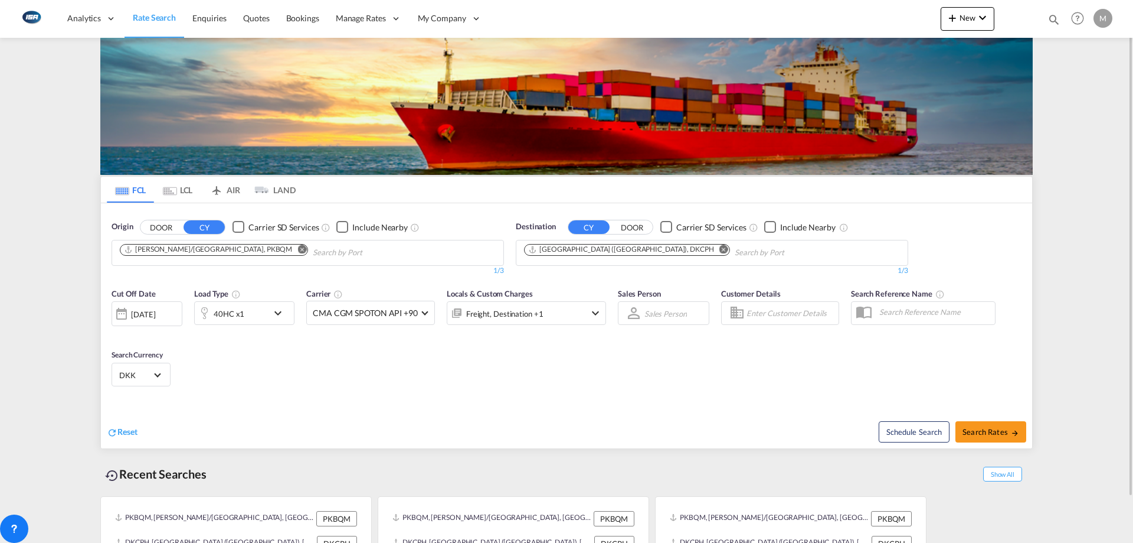 Image resolution: width=1133 pixels, height=543 pixels. Describe the element at coordinates (210, 18) in the screenshot. I see `span: Enquiries` at that location.